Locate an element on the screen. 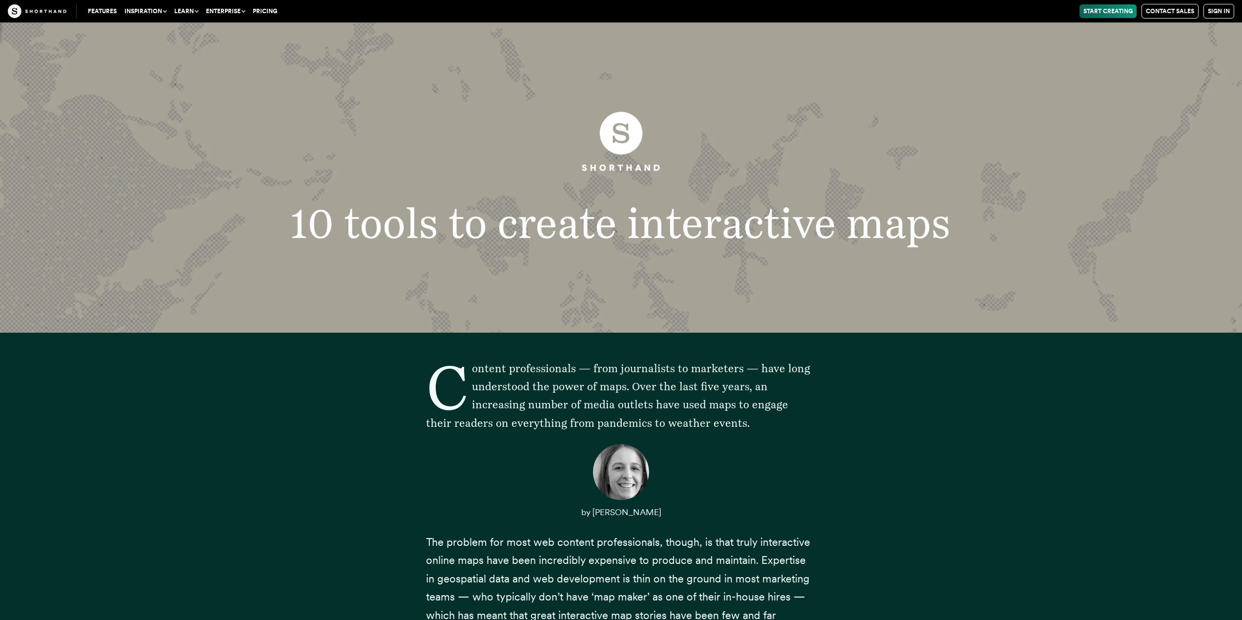  span: Content professionals — from journalists to marketers — have long understood the power of maps. O... is located at coordinates (618, 396).